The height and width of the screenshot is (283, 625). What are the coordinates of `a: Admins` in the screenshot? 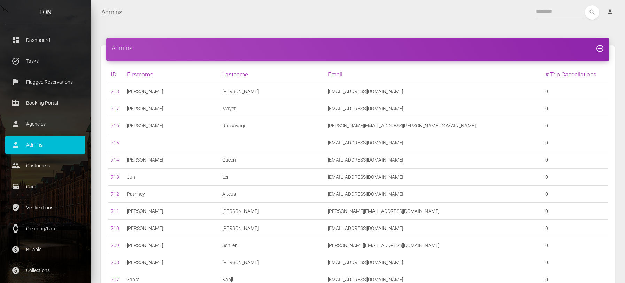 It's located at (112, 12).